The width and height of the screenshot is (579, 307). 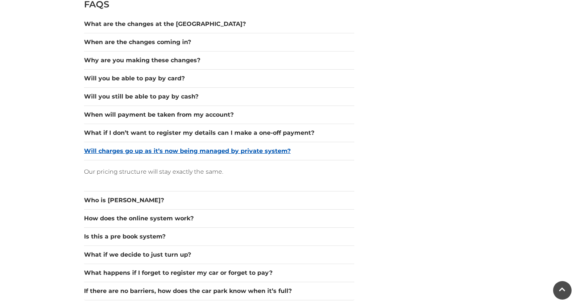 What do you see at coordinates (219, 273) in the screenshot?
I see `button: What happens if I forget to register my car or forget to pay?` at bounding box center [219, 273].